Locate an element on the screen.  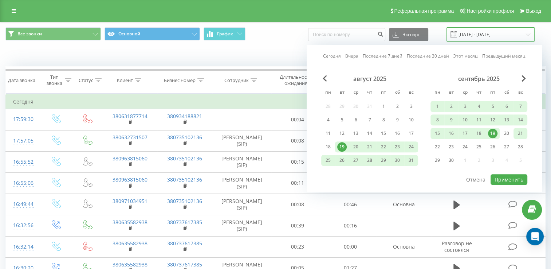
div: сб 27 сент. 2025 г. is located at coordinates (506, 147).